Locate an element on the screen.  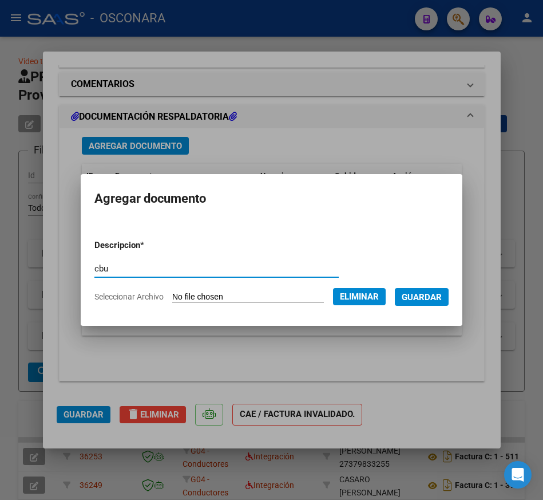
span: Guardar is located at coordinates (422, 297).